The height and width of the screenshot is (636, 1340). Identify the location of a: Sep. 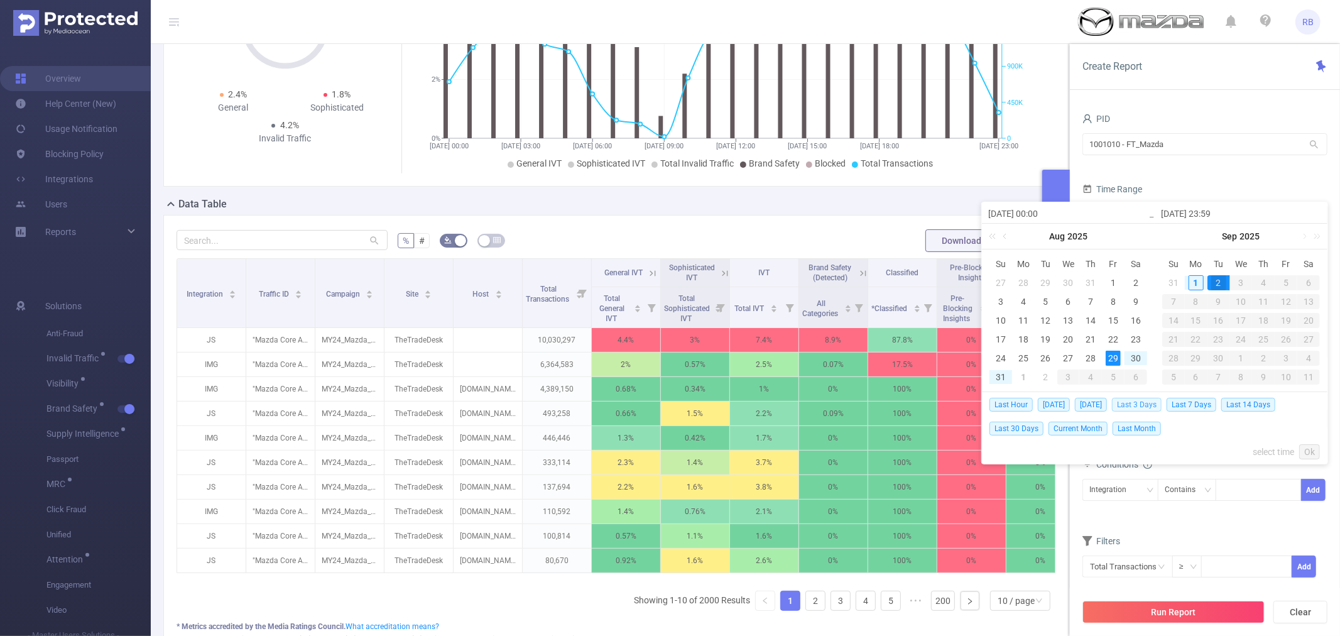
(1230, 236).